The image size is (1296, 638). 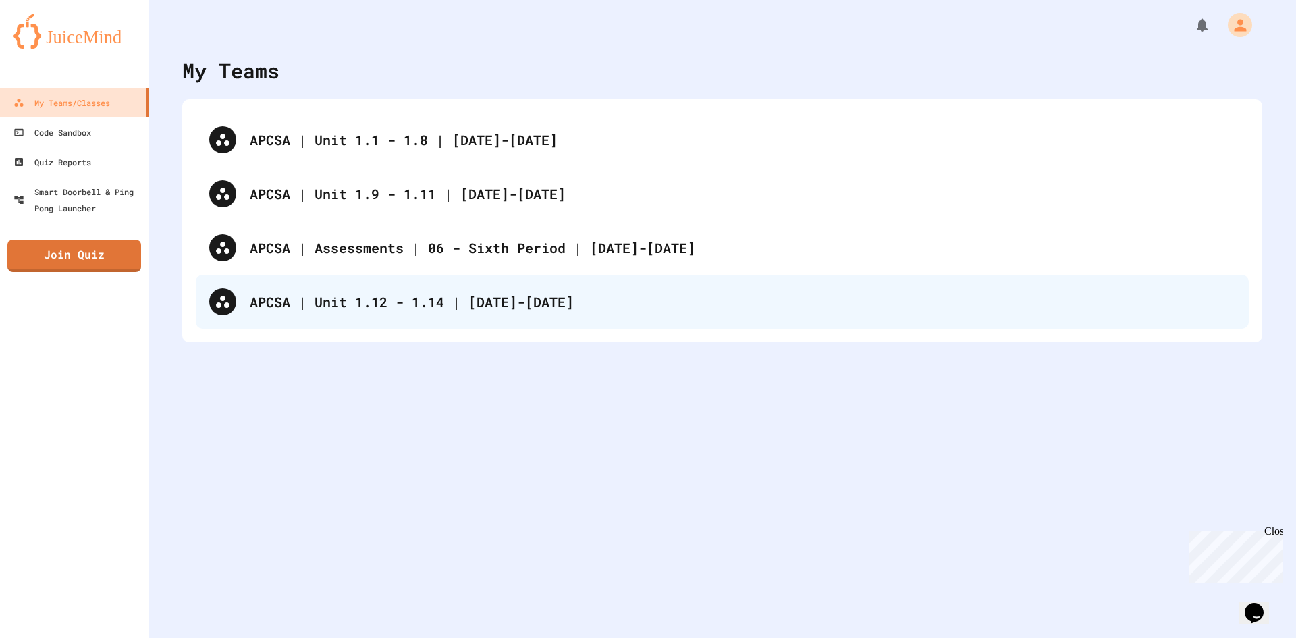 I want to click on div: My Account, so click(x=1234, y=25).